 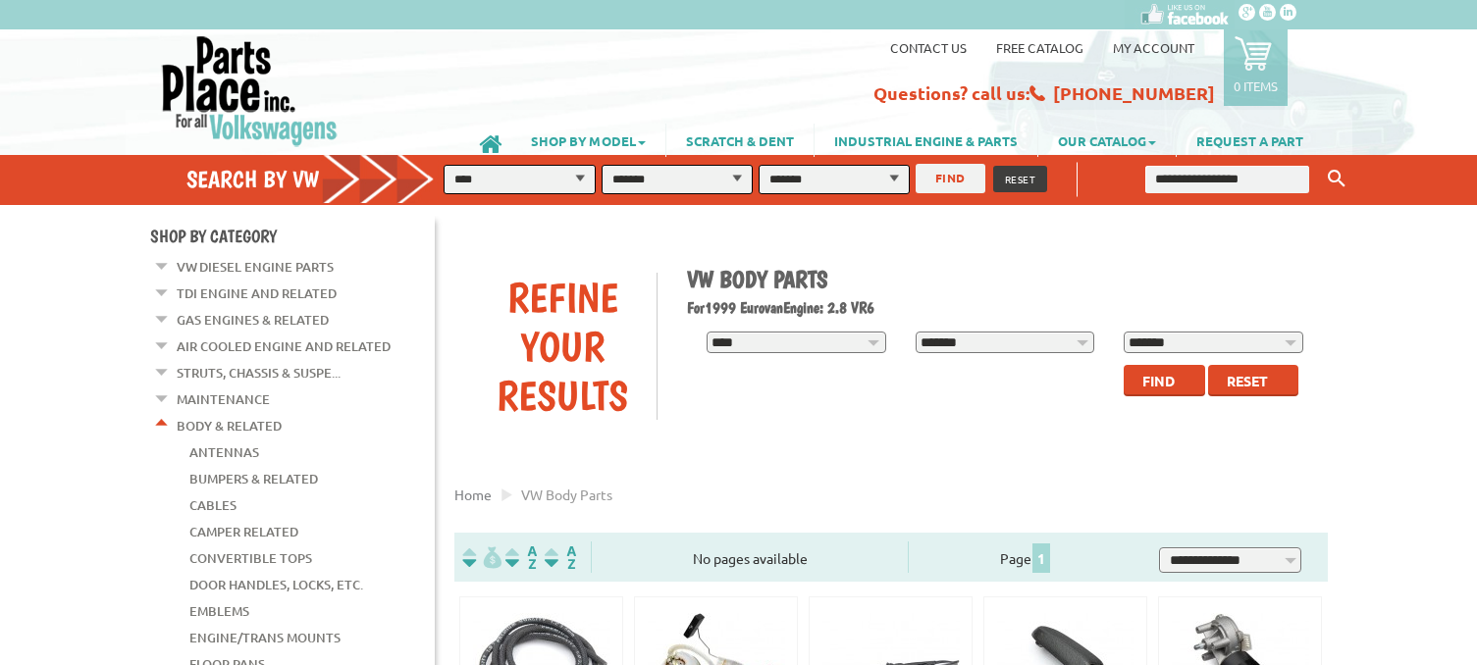 What do you see at coordinates (1164, 381) in the screenshot?
I see `button: Find` at bounding box center [1164, 381].